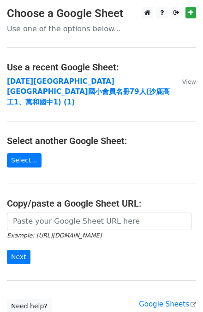  Describe the element at coordinates (101, 203) in the screenshot. I see `h4: Copy/paste a Google Sheet URL:` at that location.